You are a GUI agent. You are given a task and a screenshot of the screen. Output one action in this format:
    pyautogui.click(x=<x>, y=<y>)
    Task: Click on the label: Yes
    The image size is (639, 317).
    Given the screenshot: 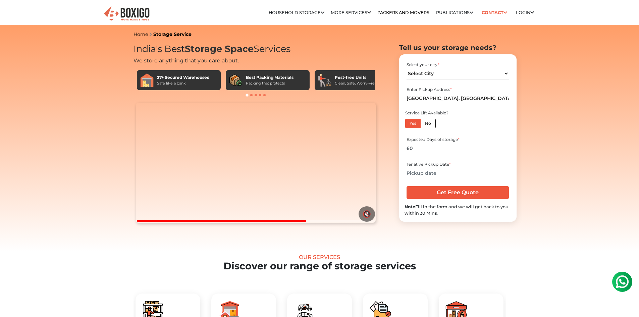 What is the action you would take?
    pyautogui.click(x=413, y=124)
    